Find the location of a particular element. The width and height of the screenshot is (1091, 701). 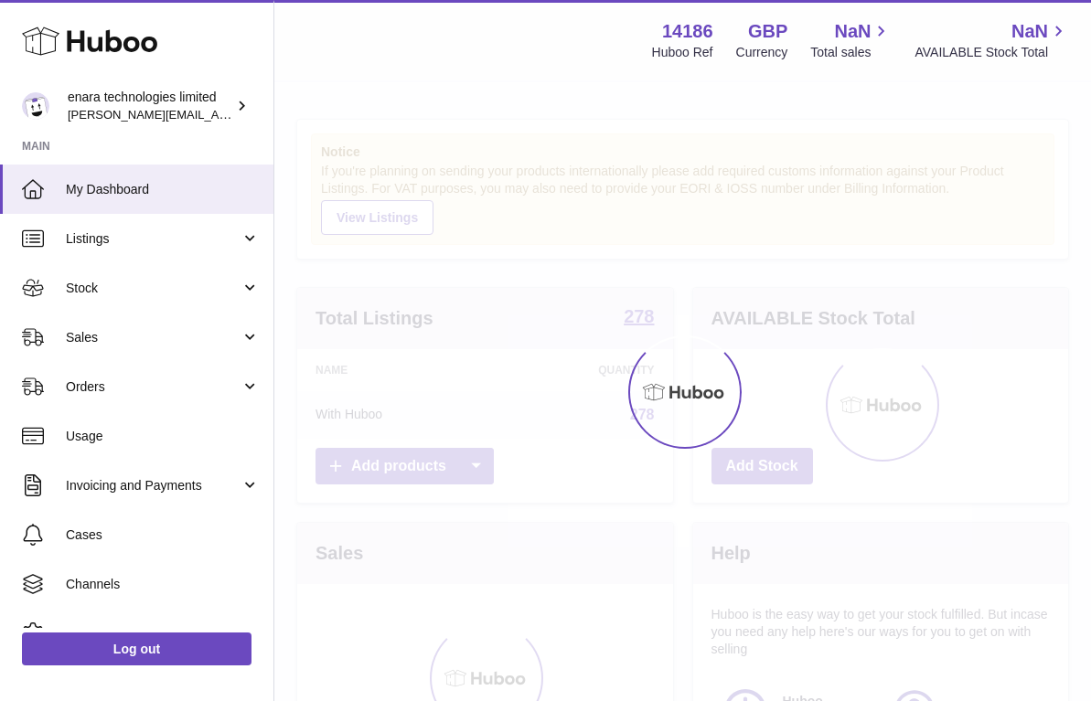

strong: 14186 is located at coordinates (688, 31).